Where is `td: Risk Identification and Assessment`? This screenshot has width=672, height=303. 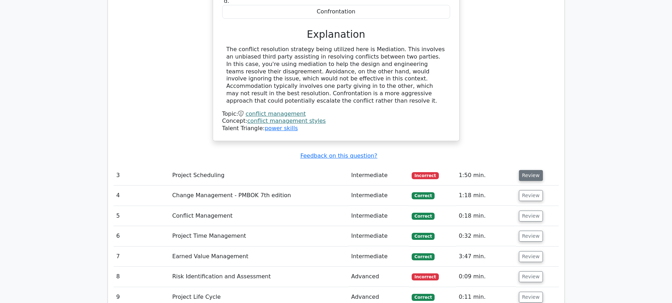
td: Risk Identification and Assessment is located at coordinates (259, 277).